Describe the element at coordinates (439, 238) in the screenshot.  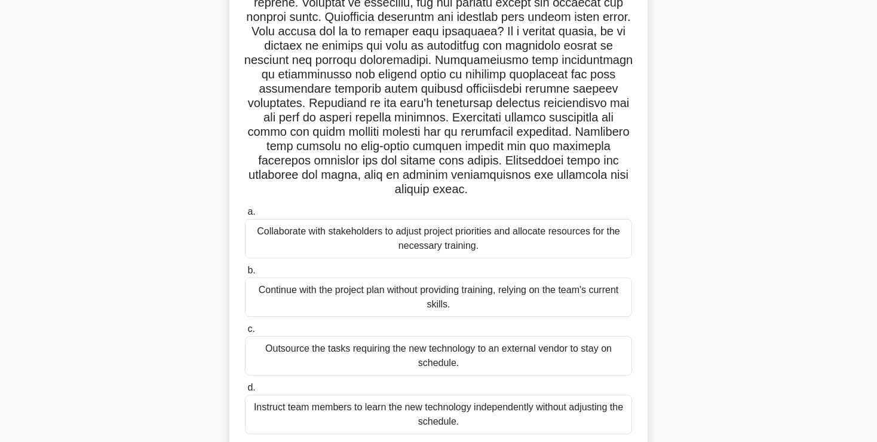
I see `div: Collaborate with stakeholders to adjust project priorities and allocate resources for the necessa...` at that location.